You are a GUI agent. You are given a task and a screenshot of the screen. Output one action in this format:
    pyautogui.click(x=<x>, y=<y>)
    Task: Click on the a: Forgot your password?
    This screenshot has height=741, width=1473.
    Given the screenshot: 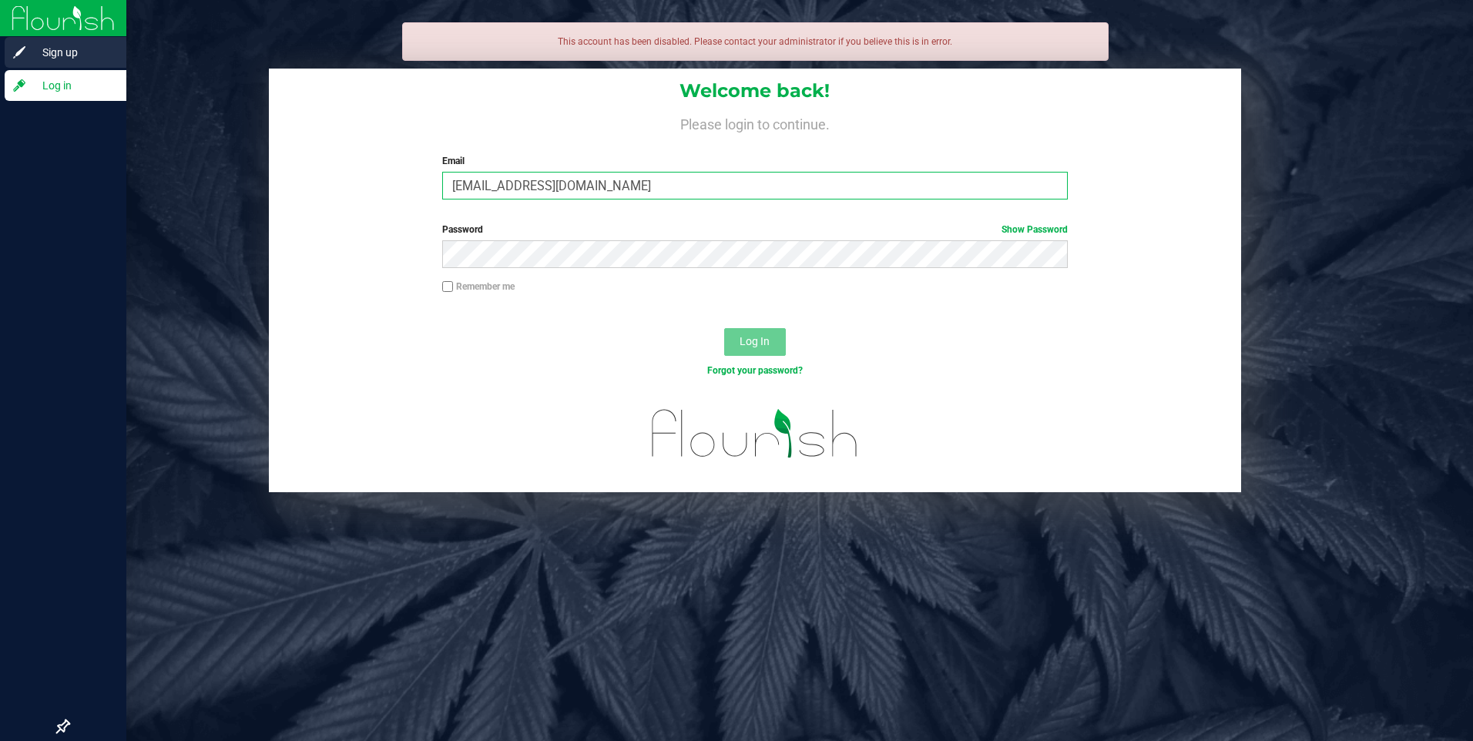 What is the action you would take?
    pyautogui.click(x=755, y=371)
    